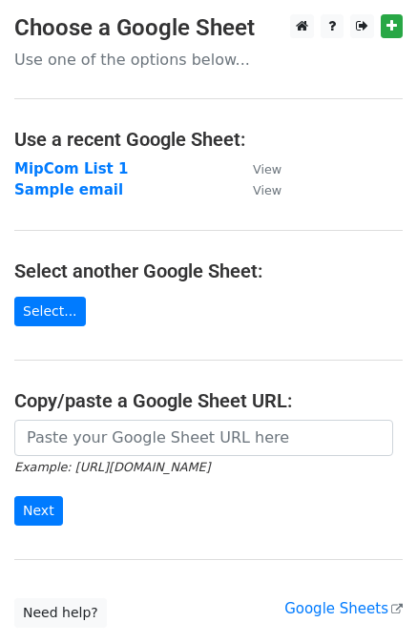  I want to click on input: Next, so click(38, 510).